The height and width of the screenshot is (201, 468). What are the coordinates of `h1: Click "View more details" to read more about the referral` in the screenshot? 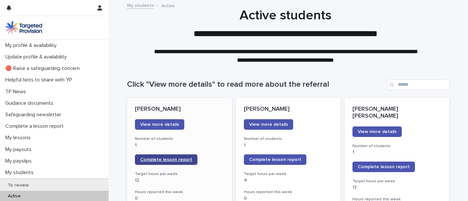 It's located at (256, 85).